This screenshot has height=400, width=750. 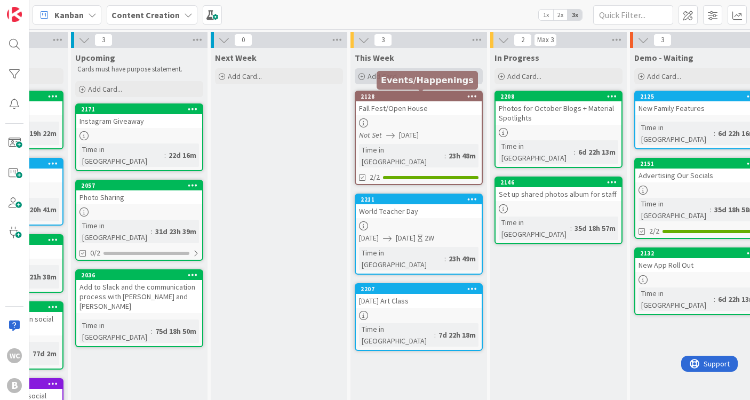 What do you see at coordinates (139, 121) in the screenshot?
I see `div: Instagram Giveaway` at bounding box center [139, 121].